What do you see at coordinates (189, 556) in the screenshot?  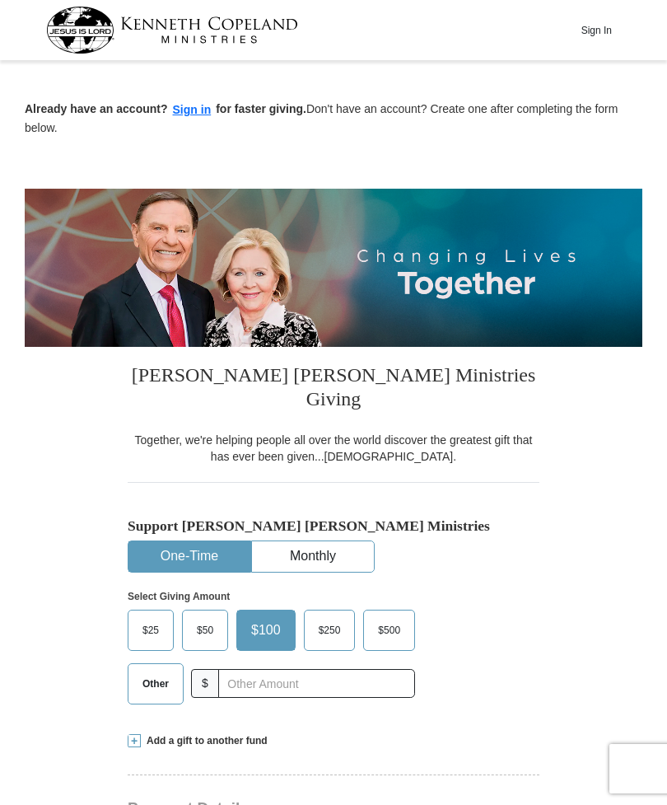 I see `button: One-Time` at bounding box center [189, 556].